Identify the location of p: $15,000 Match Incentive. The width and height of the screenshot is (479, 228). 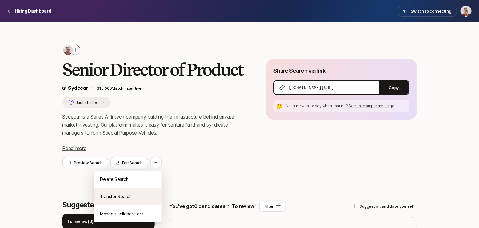
(171, 88).